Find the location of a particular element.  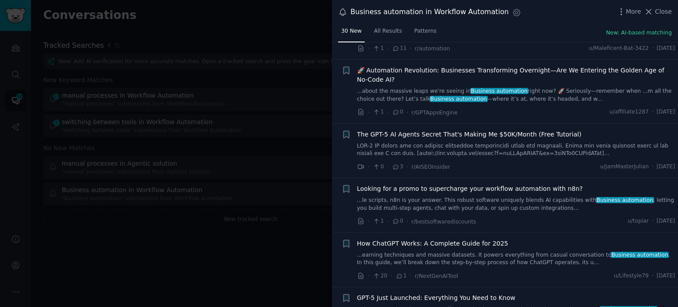

a: LOR-2 IP dolors ame con adipisc elitseddoe temporincidi utlab etd magnaali. Enima min venia quisn... is located at coordinates (516, 150).